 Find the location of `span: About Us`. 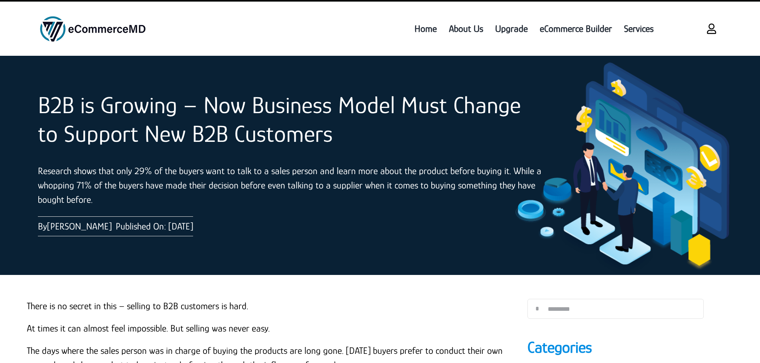

span: About Us is located at coordinates (466, 29).